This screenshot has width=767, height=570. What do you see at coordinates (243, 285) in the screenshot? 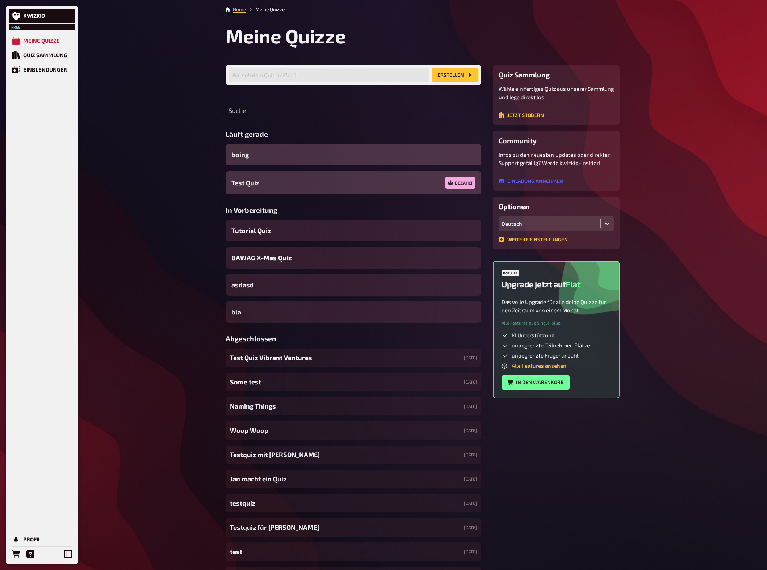
I see `span: asdasd` at bounding box center [243, 285].